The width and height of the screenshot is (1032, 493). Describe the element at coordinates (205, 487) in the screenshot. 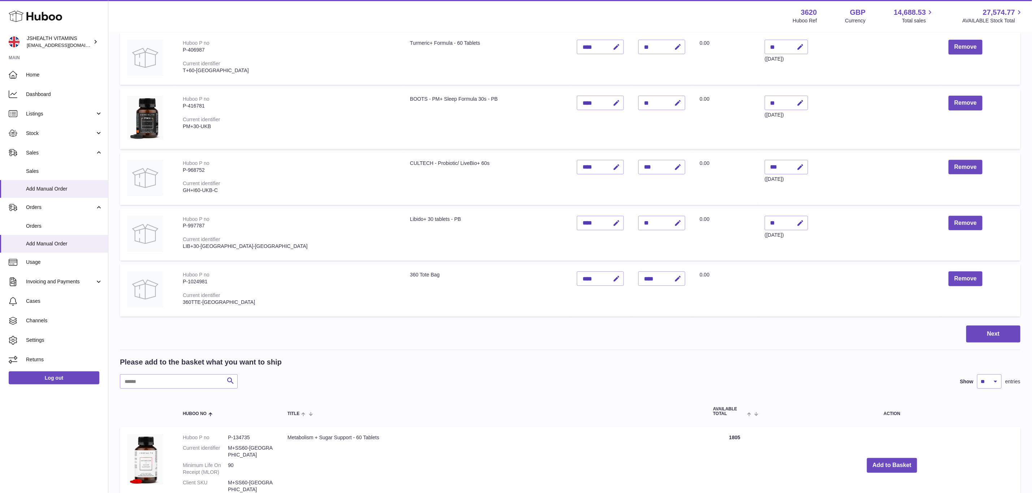

I see `dt: Client SKU` at that location.